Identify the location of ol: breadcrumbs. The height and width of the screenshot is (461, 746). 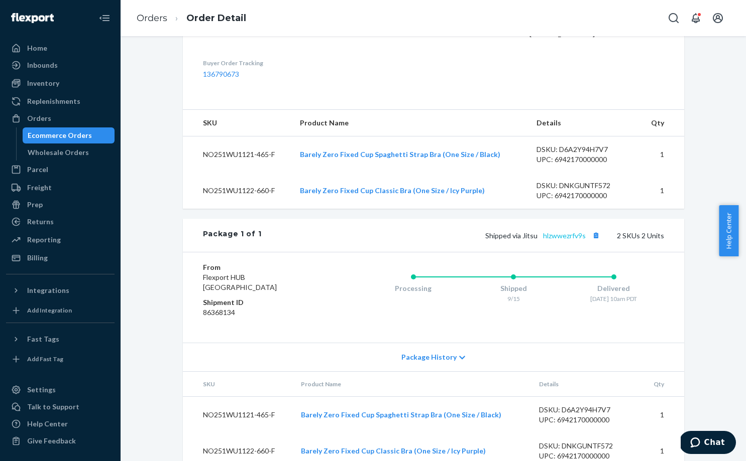
(191, 18).